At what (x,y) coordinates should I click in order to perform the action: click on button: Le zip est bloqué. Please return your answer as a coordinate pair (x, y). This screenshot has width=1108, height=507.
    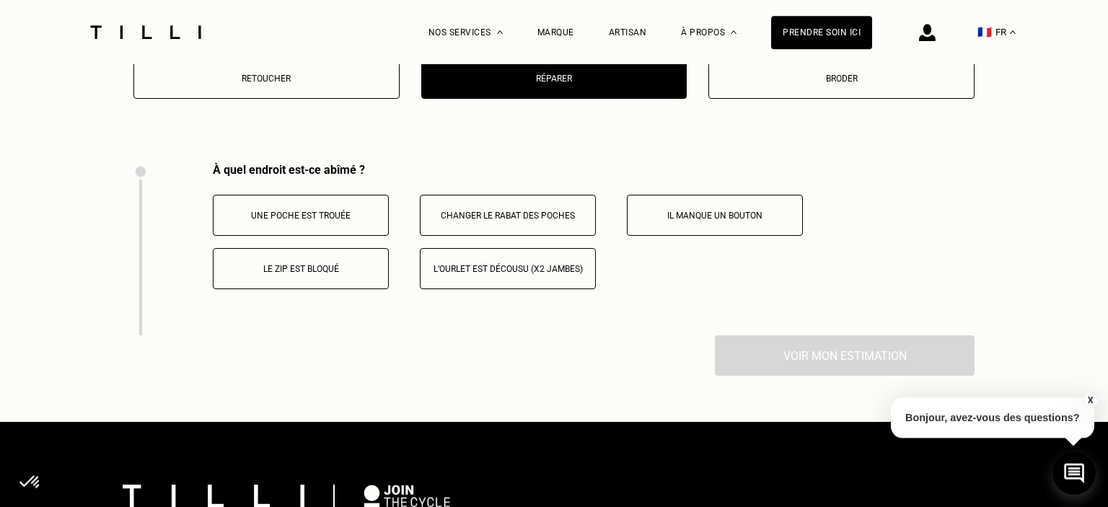
    Looking at the image, I should click on (301, 268).